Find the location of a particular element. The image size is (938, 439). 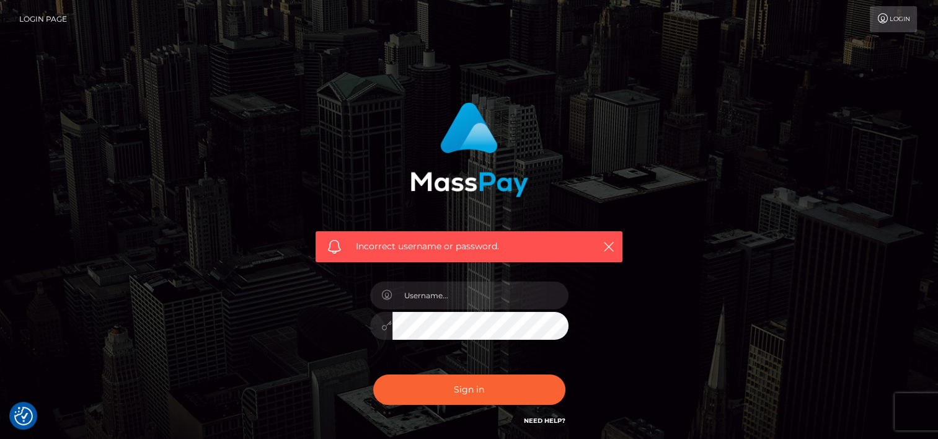

span: Incorrect username or password. is located at coordinates (468, 246).